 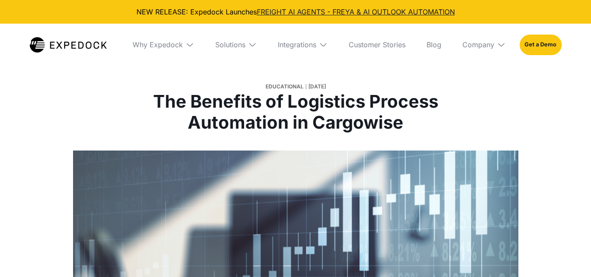 What do you see at coordinates (356, 12) in the screenshot?
I see `a: FREIGHT AI AGENTS - FREYA & AI OUTLOOK AUTOMATION` at bounding box center [356, 12].